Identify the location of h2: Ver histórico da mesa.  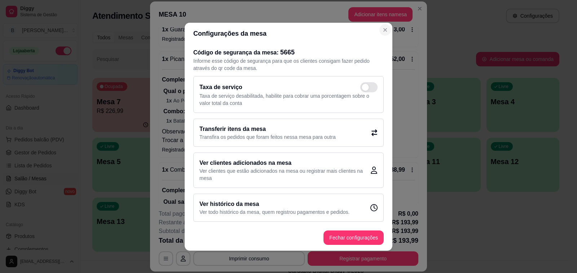
(274, 204).